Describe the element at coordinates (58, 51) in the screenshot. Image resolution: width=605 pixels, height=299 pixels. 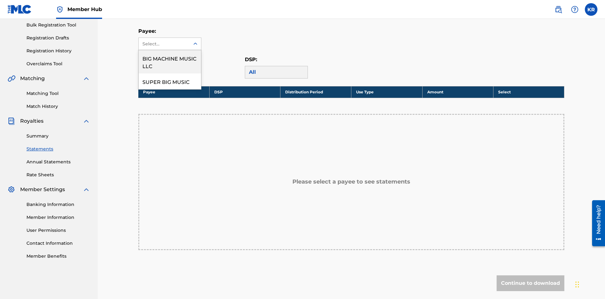
I see `a: Registration History` at that location.